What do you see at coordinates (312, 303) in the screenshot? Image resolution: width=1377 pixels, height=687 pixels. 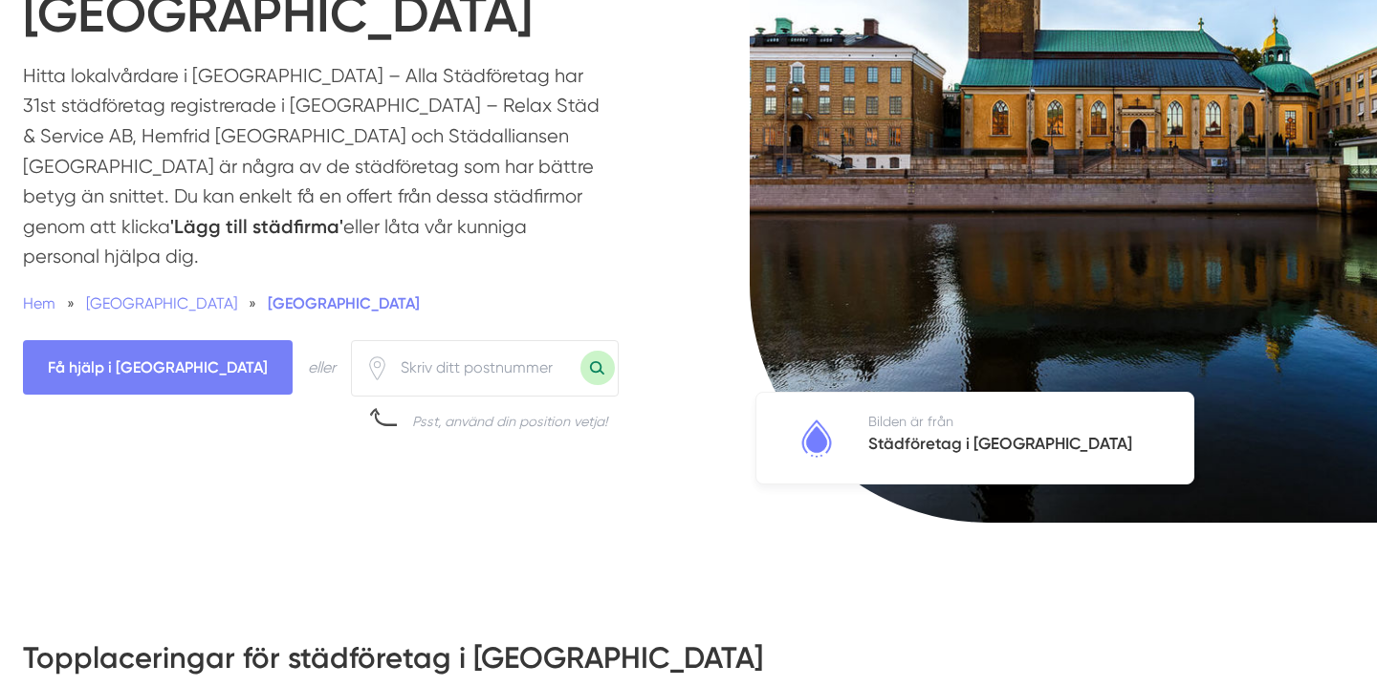 I see `nav: Breadcrumb` at bounding box center [312, 303].